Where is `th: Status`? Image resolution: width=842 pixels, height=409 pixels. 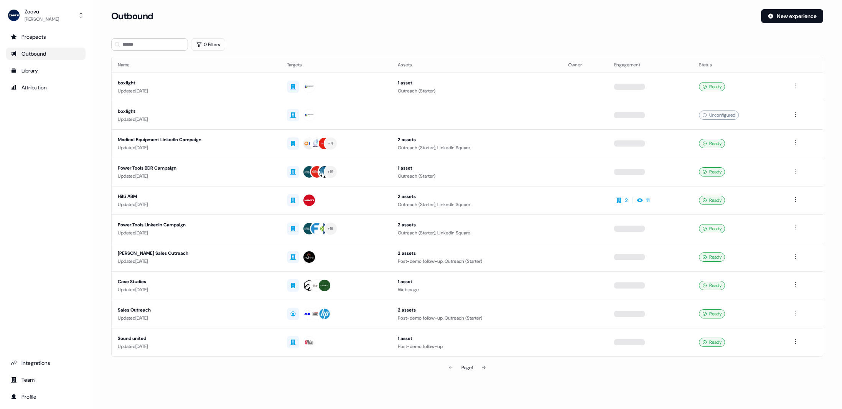 th: Status is located at coordinates (738, 65).